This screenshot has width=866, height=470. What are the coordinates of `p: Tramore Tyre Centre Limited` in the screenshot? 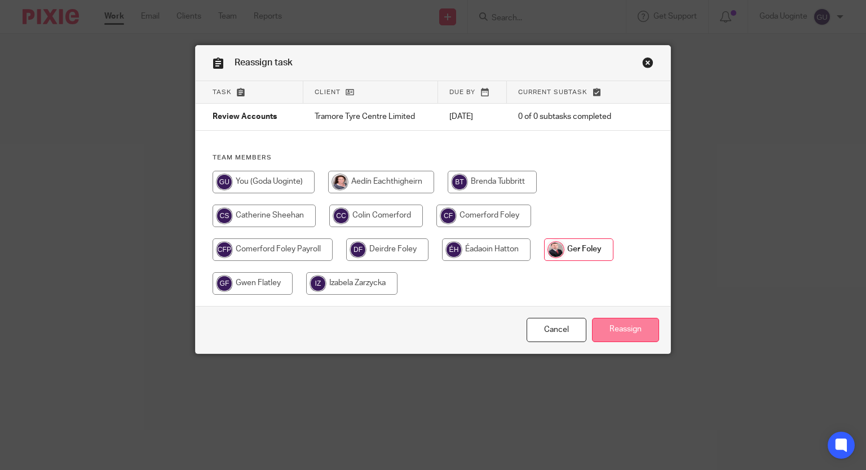 It's located at (370, 117).